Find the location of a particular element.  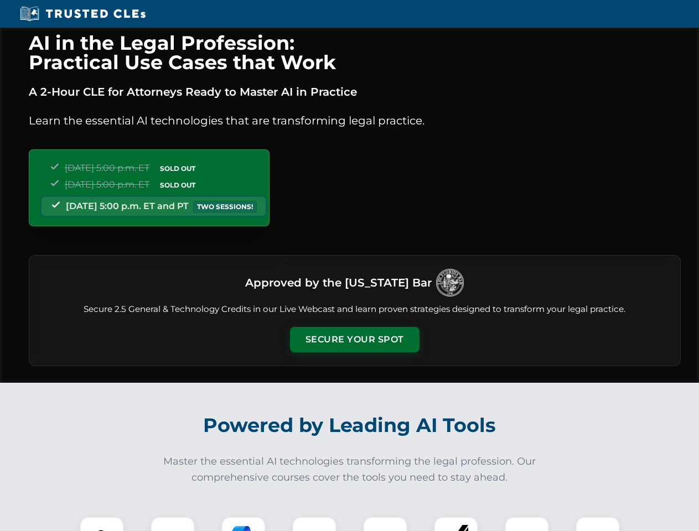

button: Secure Your Spot is located at coordinates (355, 340).